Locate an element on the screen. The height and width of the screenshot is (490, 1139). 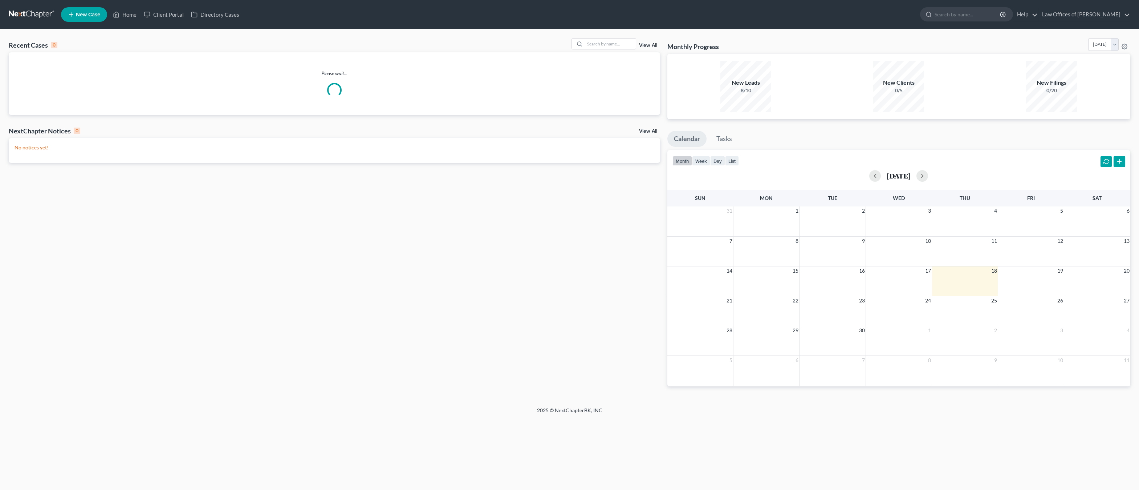
div: Recent Cases is located at coordinates (33, 45).